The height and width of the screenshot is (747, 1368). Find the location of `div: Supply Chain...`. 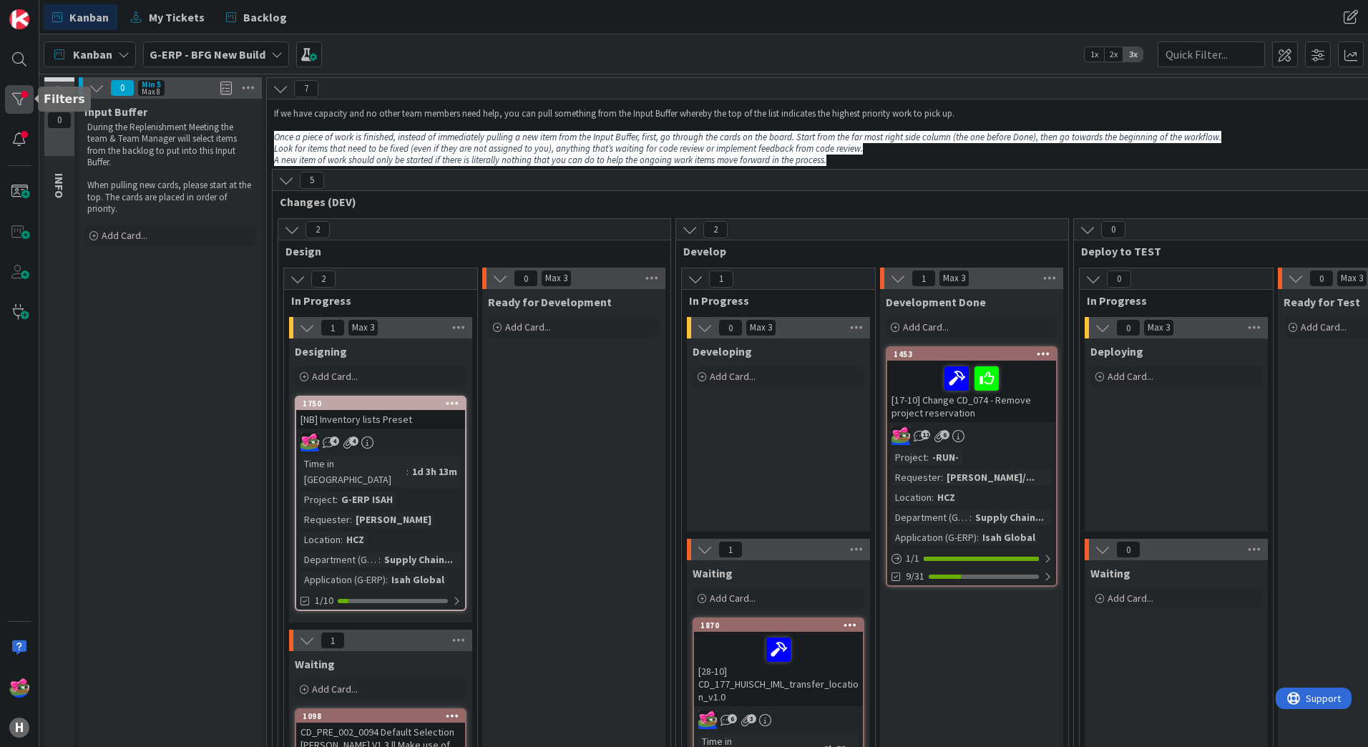

div: Supply Chain... is located at coordinates (419, 559).